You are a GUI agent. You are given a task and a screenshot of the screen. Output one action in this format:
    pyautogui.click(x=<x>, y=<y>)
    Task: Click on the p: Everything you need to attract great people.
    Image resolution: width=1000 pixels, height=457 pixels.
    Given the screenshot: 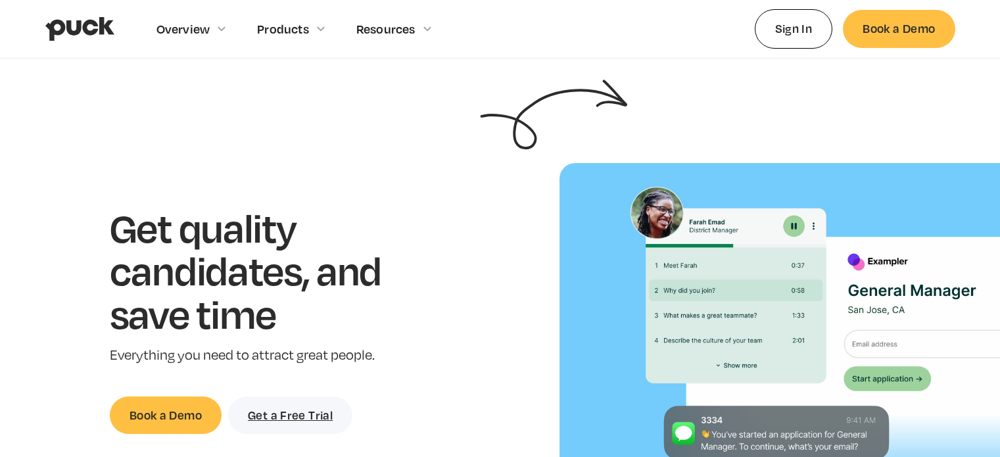 What is the action you would take?
    pyautogui.click(x=266, y=355)
    